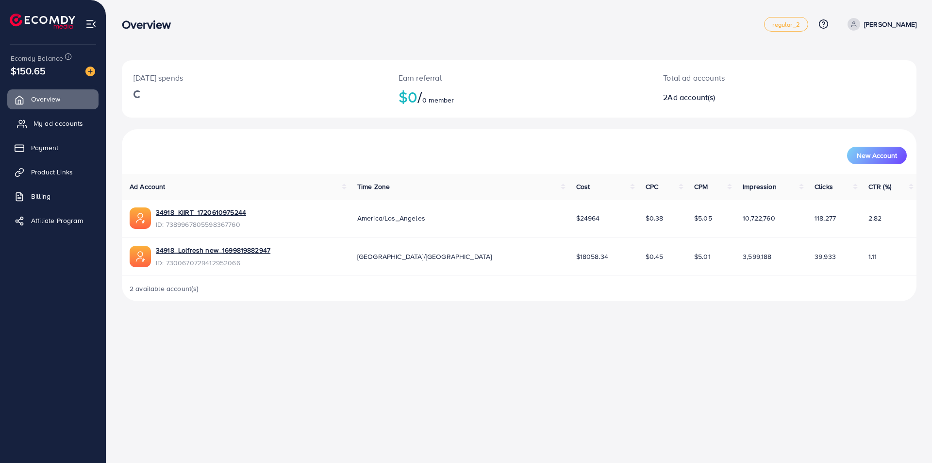  Describe the element at coordinates (824, 186) in the screenshot. I see `span: Clicks` at that location.